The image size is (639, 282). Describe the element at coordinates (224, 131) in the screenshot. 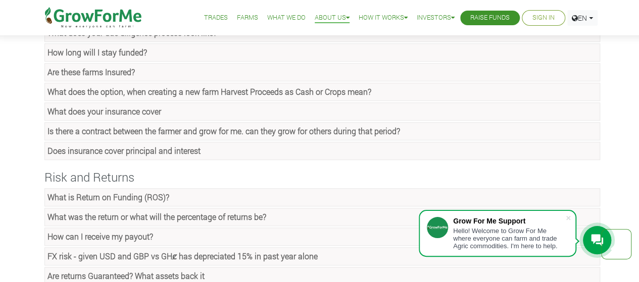

I see `strong: Is there a contract between the farmer and grow for me. can they grow for others during that period?` at that location.